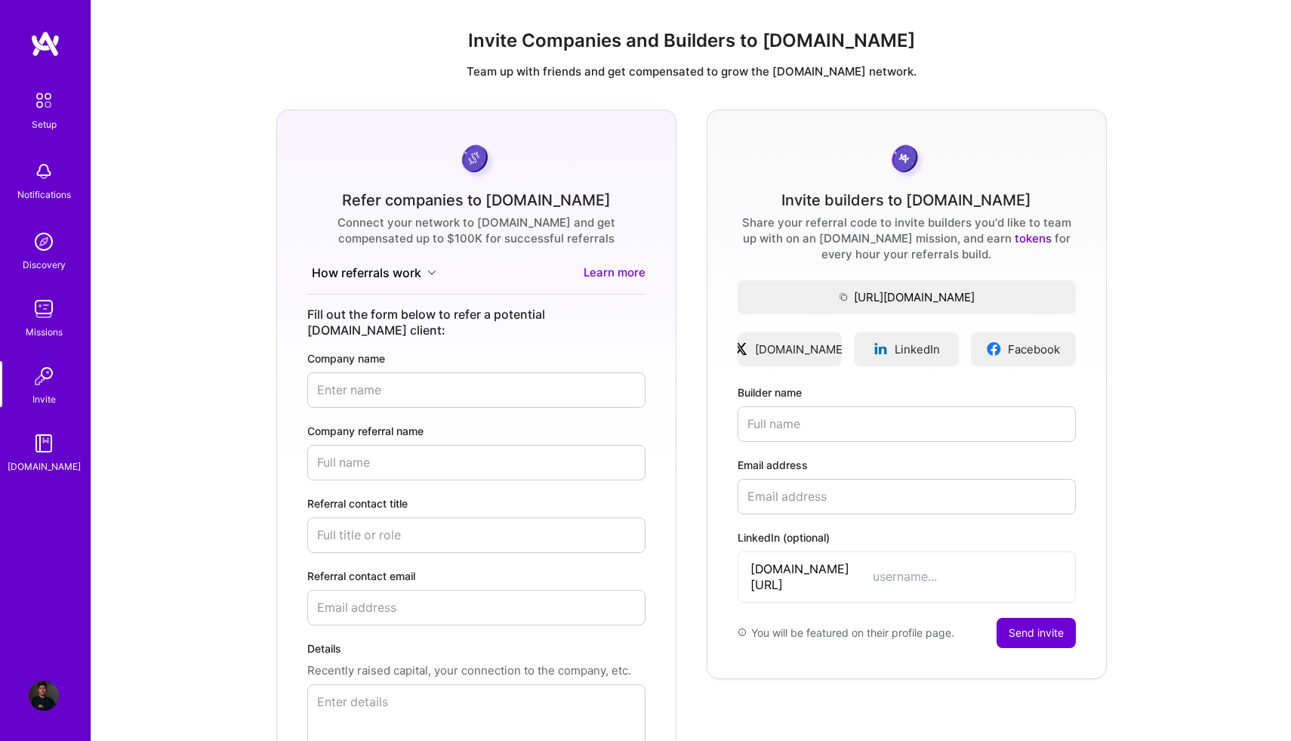  Describe the element at coordinates (994, 349) in the screenshot. I see `img: facebookLogo` at that location.